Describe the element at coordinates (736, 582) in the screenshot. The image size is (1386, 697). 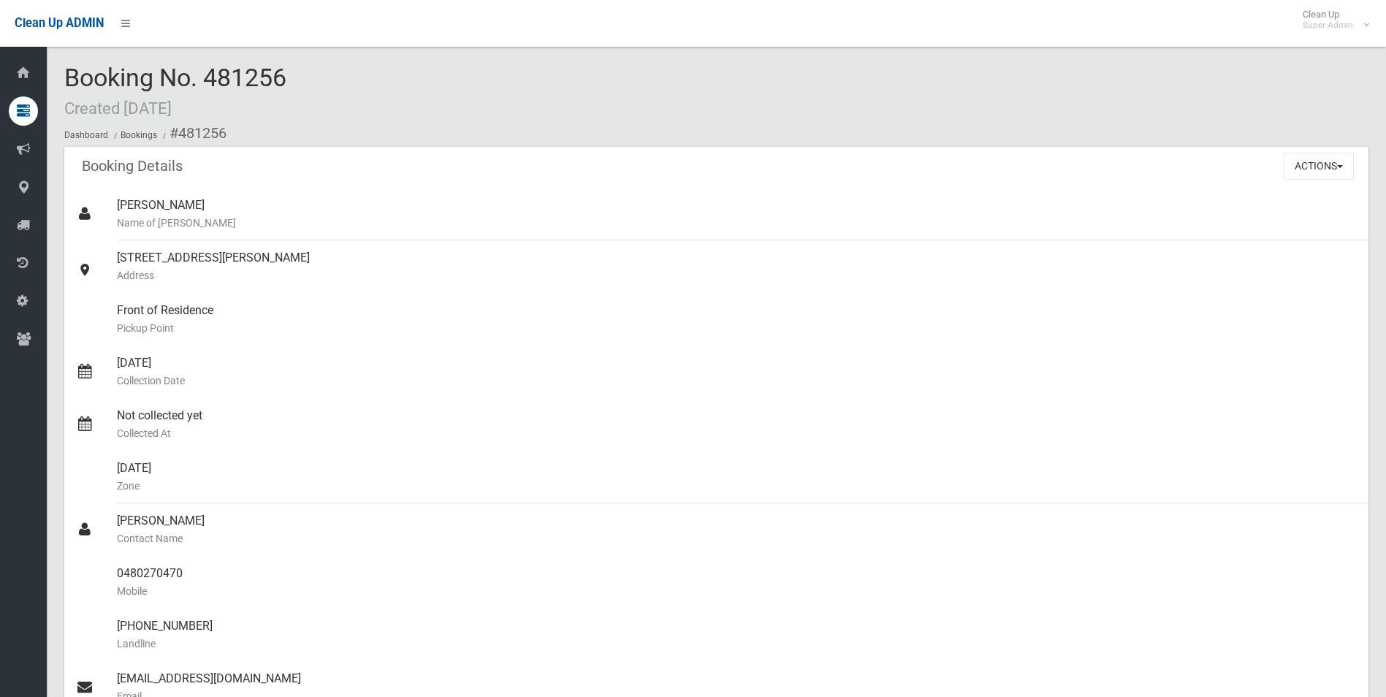
I see `div: 0480270470` at that location.